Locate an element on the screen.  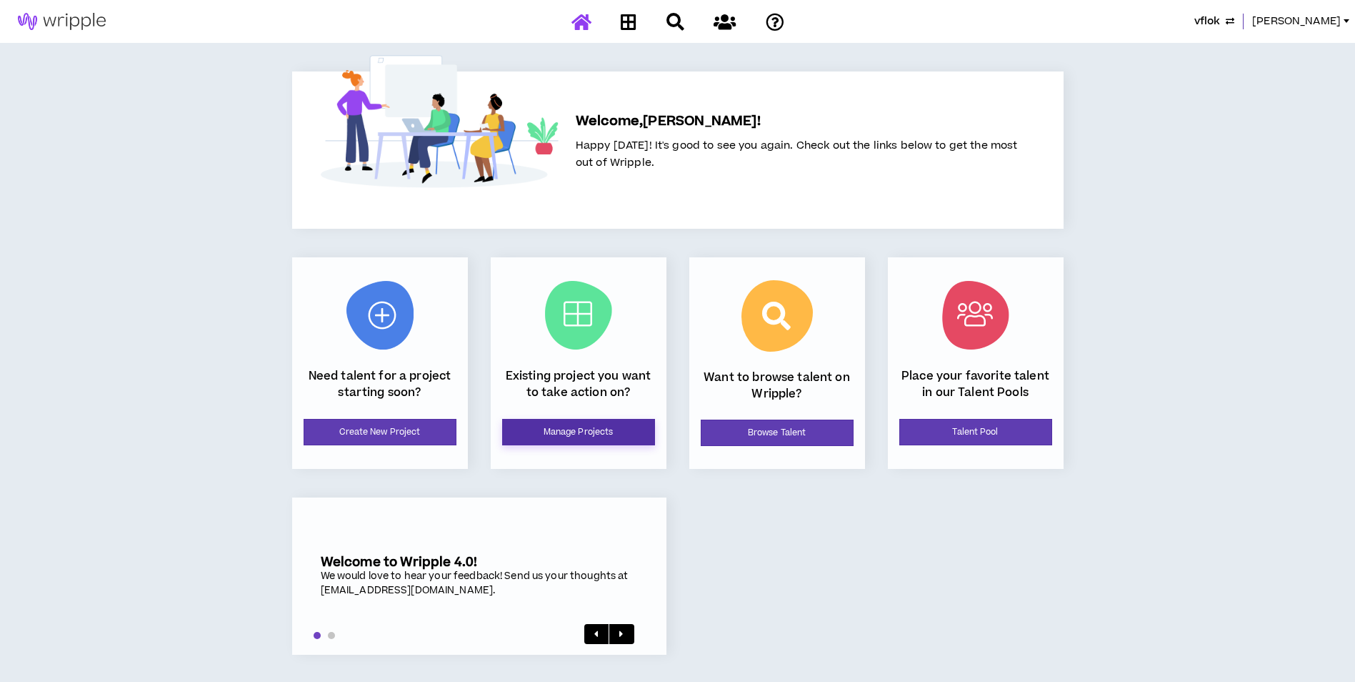
img: Talent Pool is located at coordinates (976, 315).